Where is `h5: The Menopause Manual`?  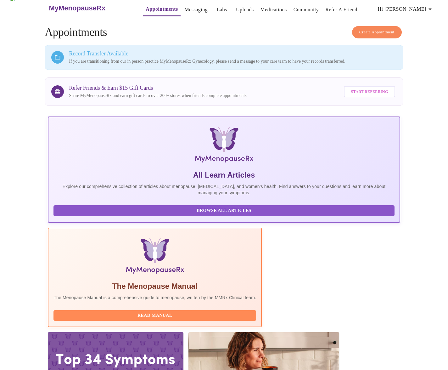
h5: The Menopause Manual is located at coordinates (155, 286).